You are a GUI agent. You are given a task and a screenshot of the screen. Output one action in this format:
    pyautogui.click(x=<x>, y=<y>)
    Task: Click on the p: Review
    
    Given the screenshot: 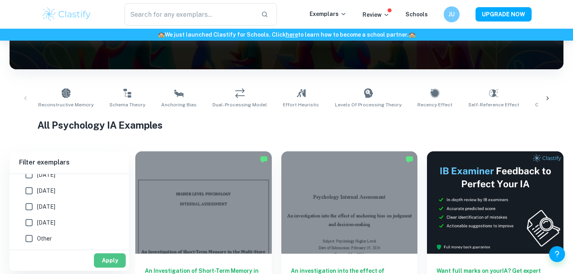 What is the action you would take?
    pyautogui.click(x=376, y=15)
    